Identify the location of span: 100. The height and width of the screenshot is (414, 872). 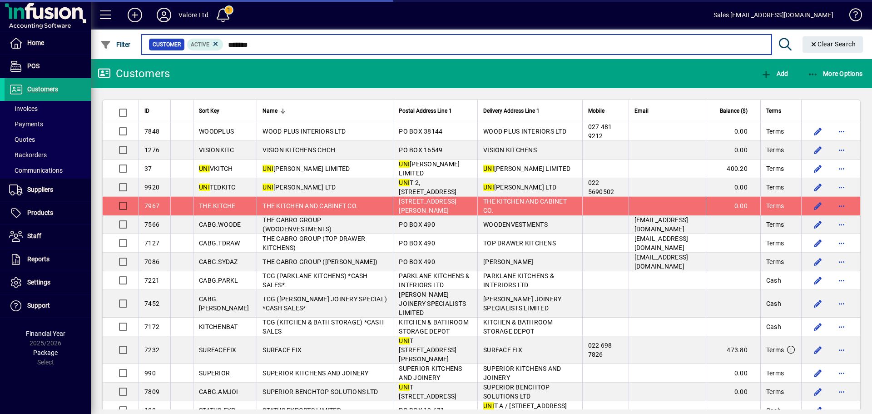
(150, 410).